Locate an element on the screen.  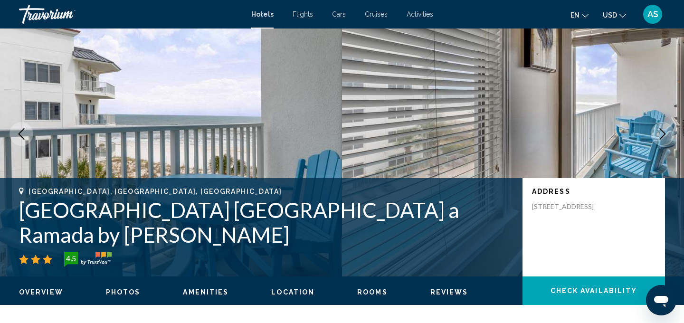
a: Cars is located at coordinates (339, 14).